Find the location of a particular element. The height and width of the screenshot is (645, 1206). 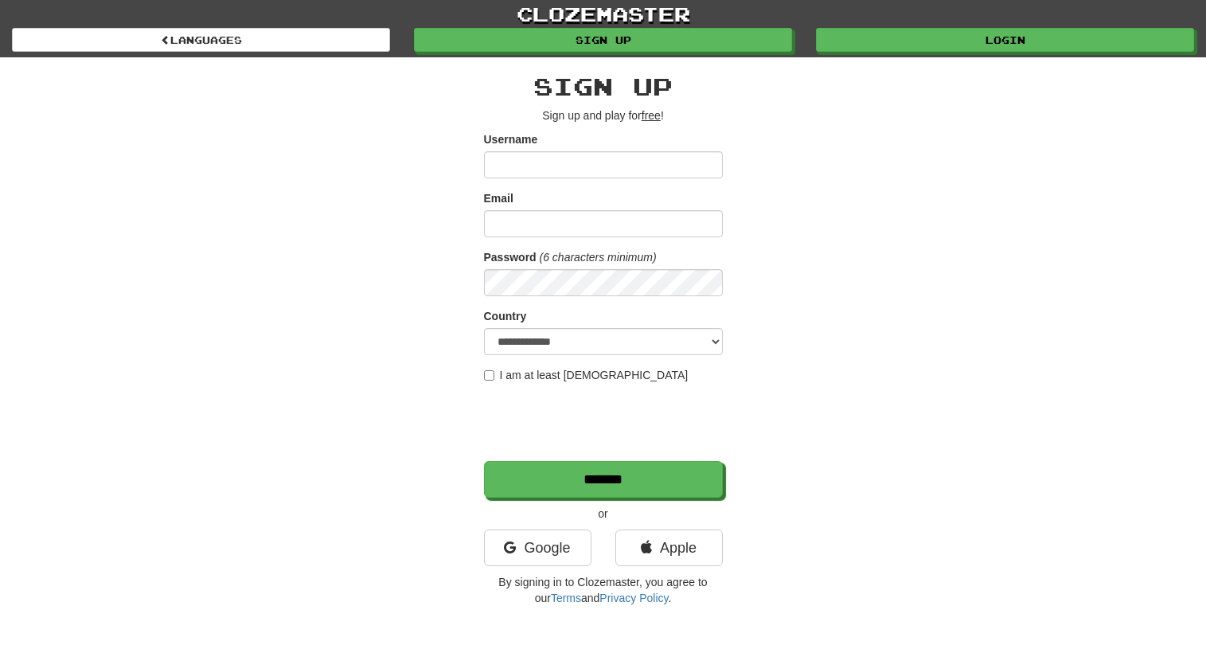

label: Country is located at coordinates (506, 316).